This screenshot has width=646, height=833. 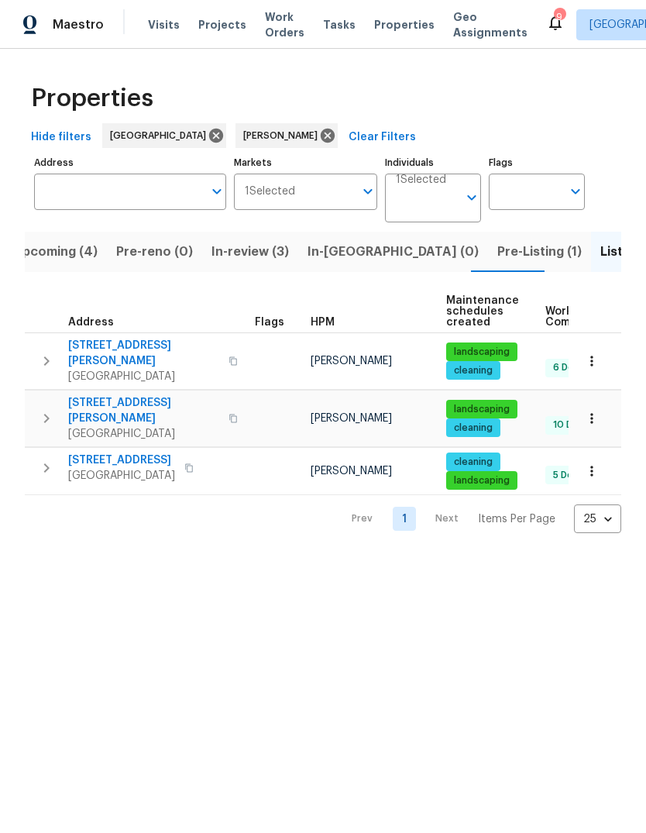 I want to click on span: Pre-Listing (1), so click(x=539, y=252).